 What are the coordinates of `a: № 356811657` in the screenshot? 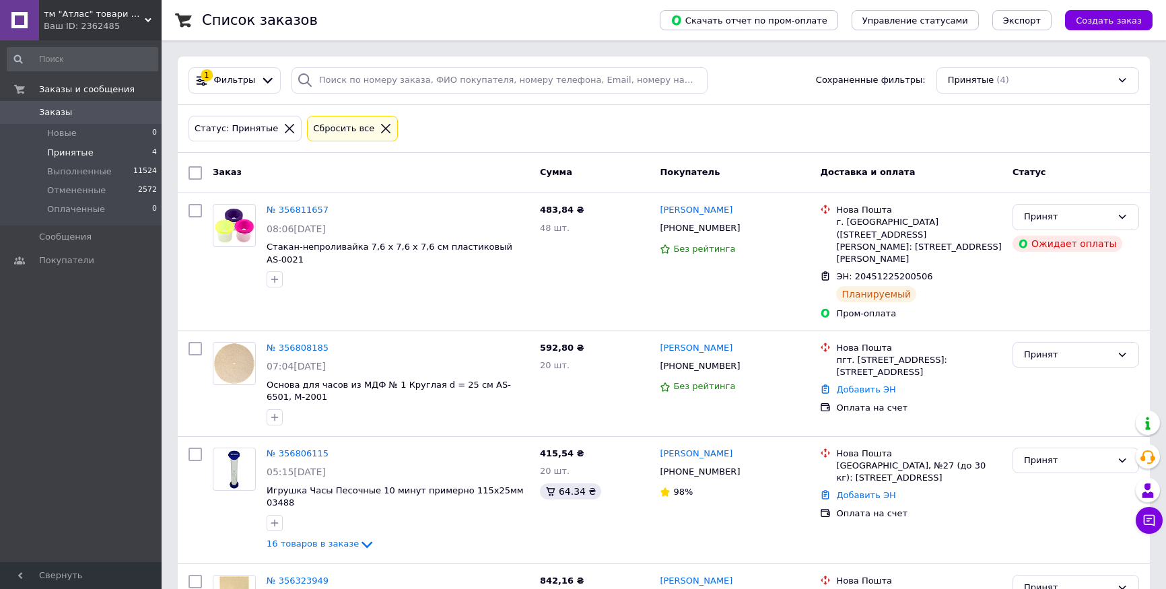 It's located at (297, 209).